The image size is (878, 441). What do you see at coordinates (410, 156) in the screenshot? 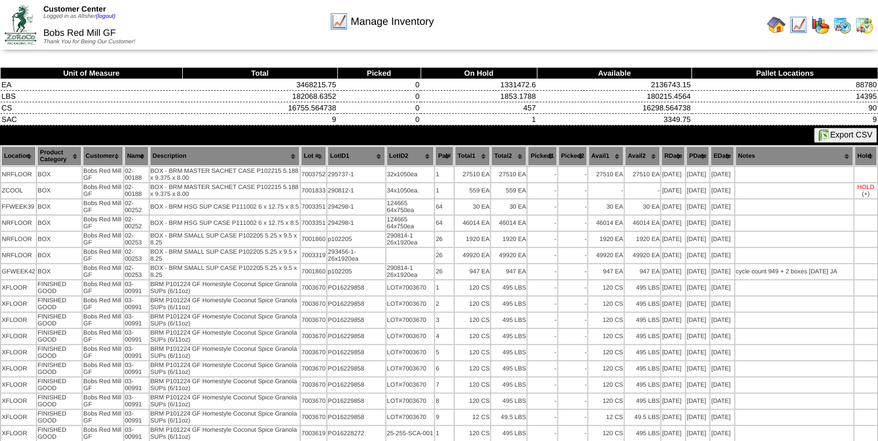
I see `th: LotID2` at bounding box center [410, 156].